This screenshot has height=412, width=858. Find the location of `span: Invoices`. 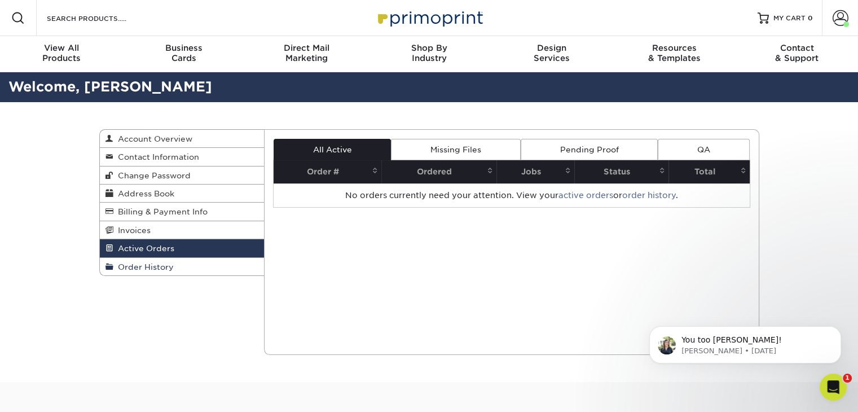

span: Invoices is located at coordinates (132, 230).